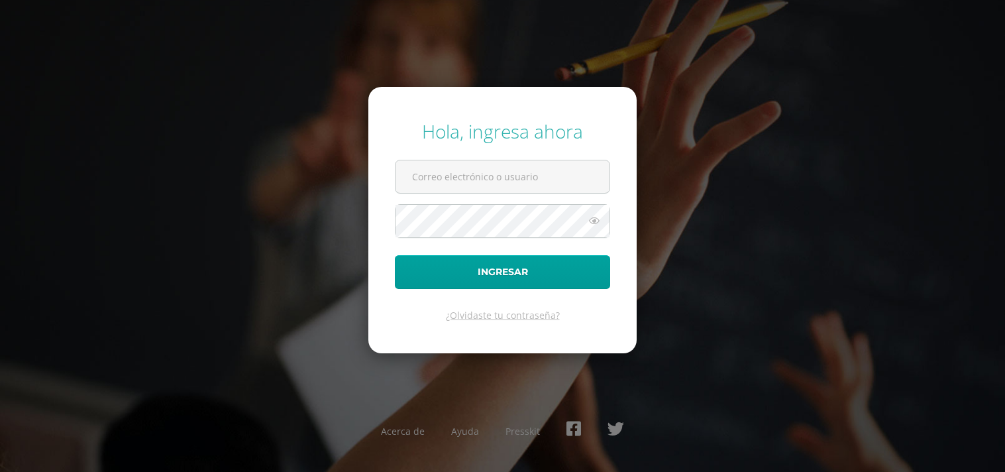 The width and height of the screenshot is (1005, 472). What do you see at coordinates (523, 431) in the screenshot?
I see `a: Presskit` at bounding box center [523, 431].